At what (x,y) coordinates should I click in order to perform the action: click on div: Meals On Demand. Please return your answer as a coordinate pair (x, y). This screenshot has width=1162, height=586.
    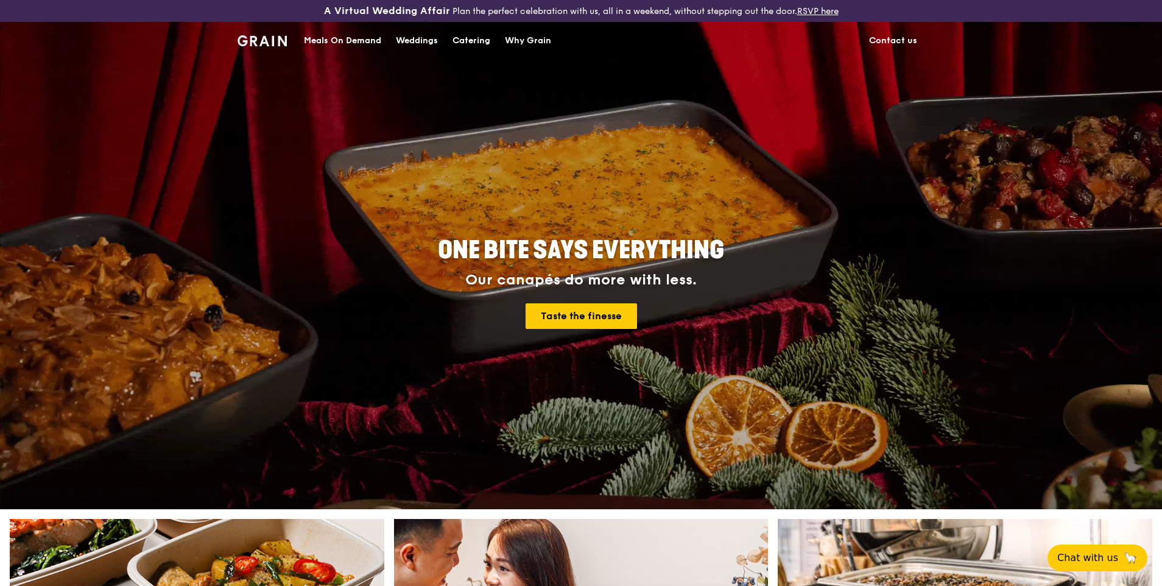
    Looking at the image, I should click on (342, 41).